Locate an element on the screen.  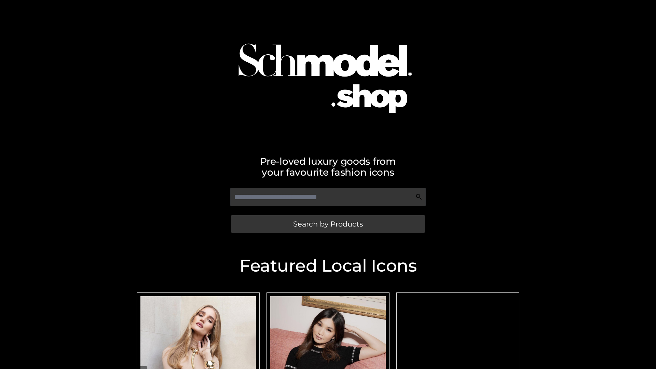
h2: Featured Local Icons​ is located at coordinates (328, 266).